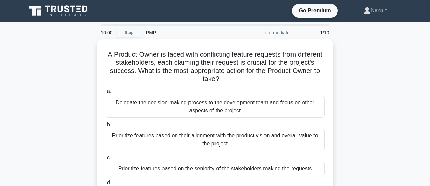  I want to click on span: d., so click(109, 182).